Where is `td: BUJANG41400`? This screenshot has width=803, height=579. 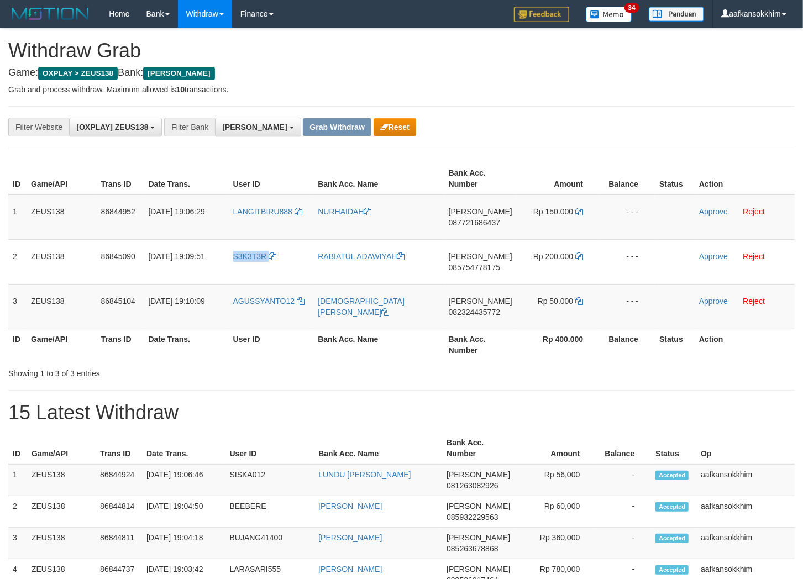 td: BUJANG41400 is located at coordinates (270, 543).